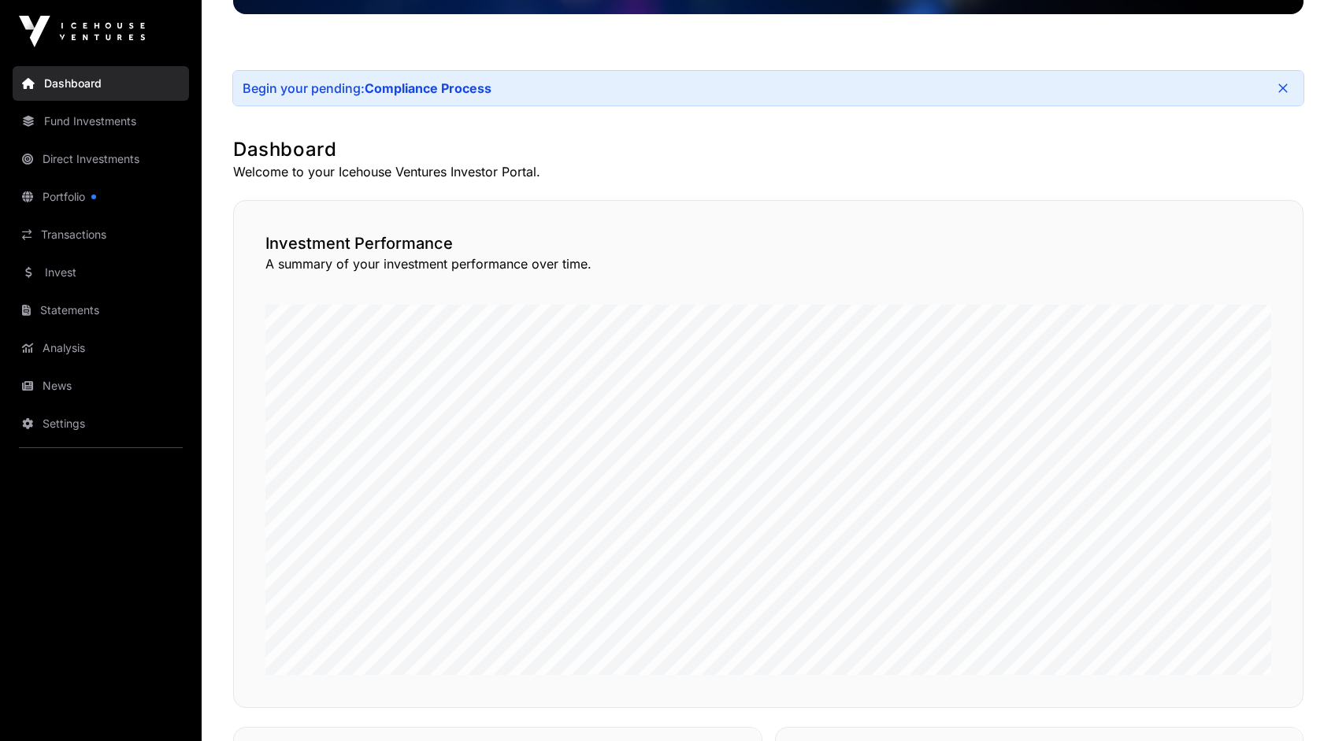 The image size is (1335, 741). Describe the element at coordinates (768, 243) in the screenshot. I see `h2: Investment Performance` at that location.